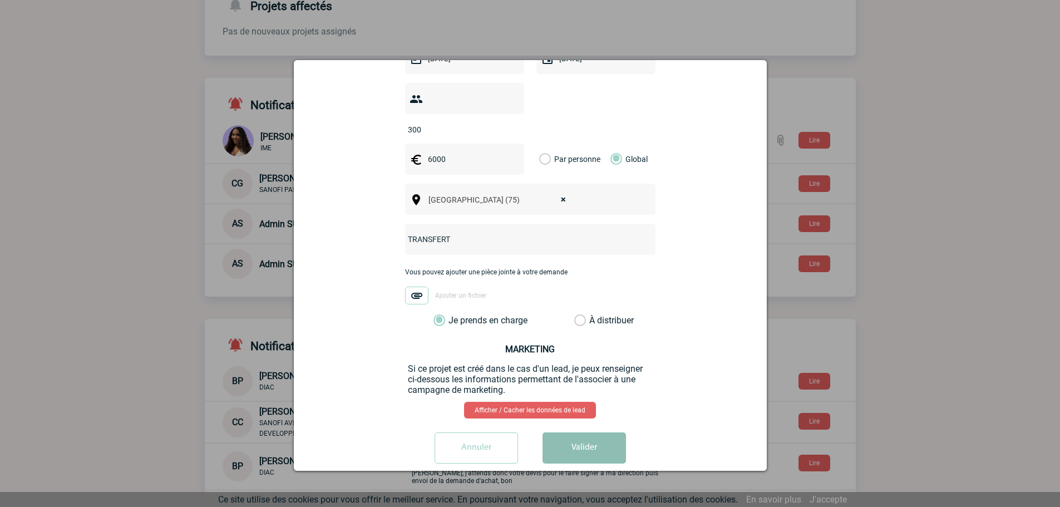  What do you see at coordinates (464, 159) in the screenshot?
I see `input: Budget HT` at bounding box center [464, 159].